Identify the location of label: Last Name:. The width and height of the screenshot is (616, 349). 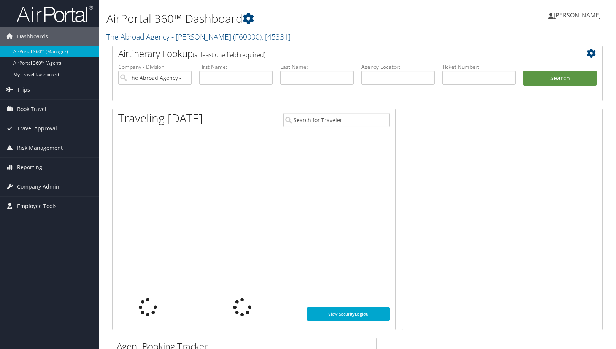
(317, 67).